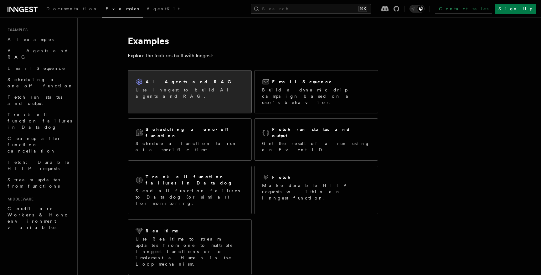  Describe the element at coordinates (190, 197) in the screenshot. I see `p: Send all function failures to Datadog (or similar) for monitoring.` at that location.